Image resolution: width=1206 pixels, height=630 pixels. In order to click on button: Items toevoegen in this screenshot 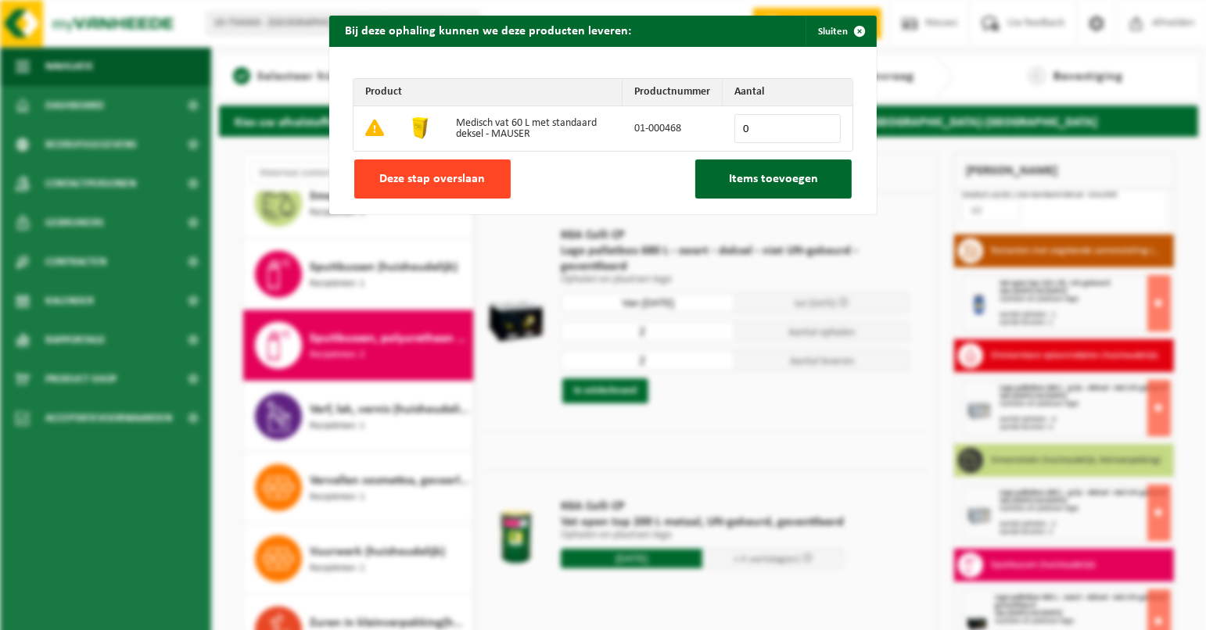, I will do `click(774, 179)`.